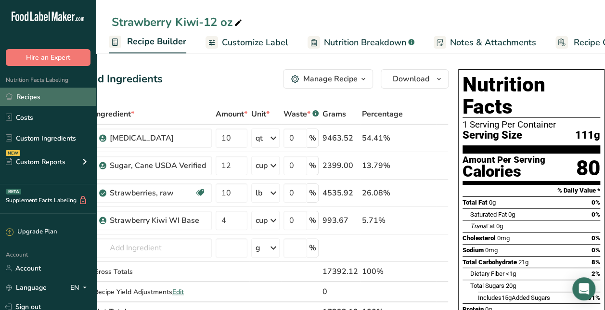 The height and width of the screenshot is (310, 605). I want to click on div: 13.79%, so click(382, 166).